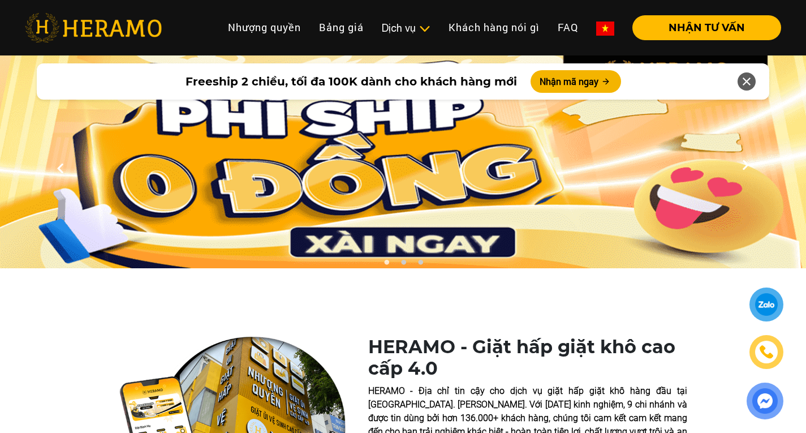 Image resolution: width=806 pixels, height=433 pixels. I want to click on button: 2, so click(403, 265).